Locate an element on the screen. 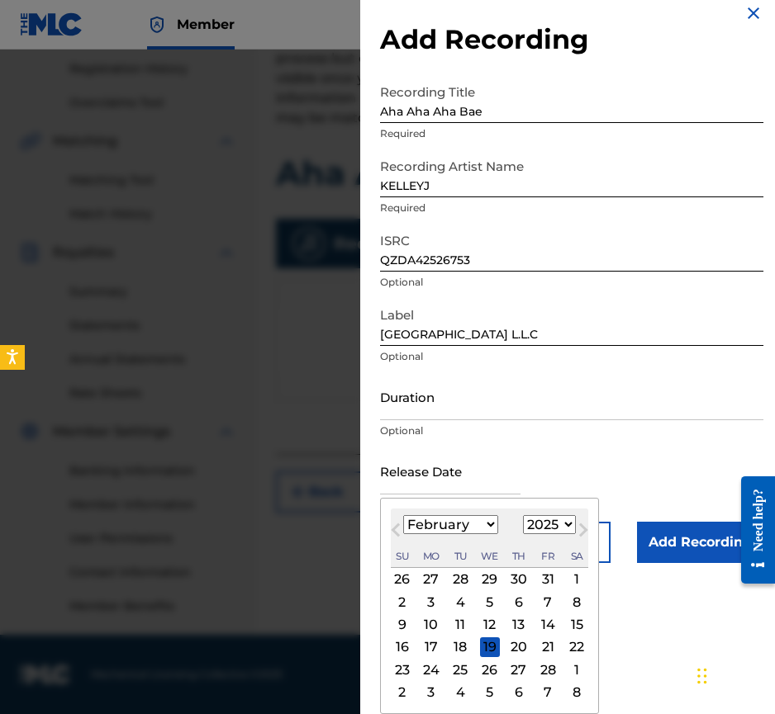 This screenshot has height=714, width=775. div: Choose Tuesday, January 28th, 2025 is located at coordinates (460, 580).